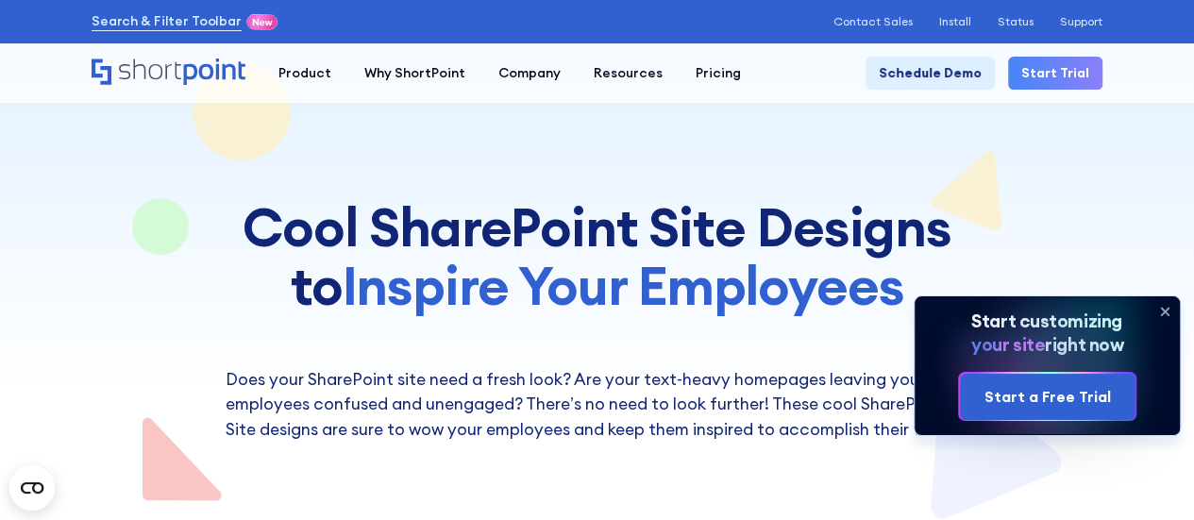 The height and width of the screenshot is (520, 1194). What do you see at coordinates (955, 22) in the screenshot?
I see `a: Install` at bounding box center [955, 22].